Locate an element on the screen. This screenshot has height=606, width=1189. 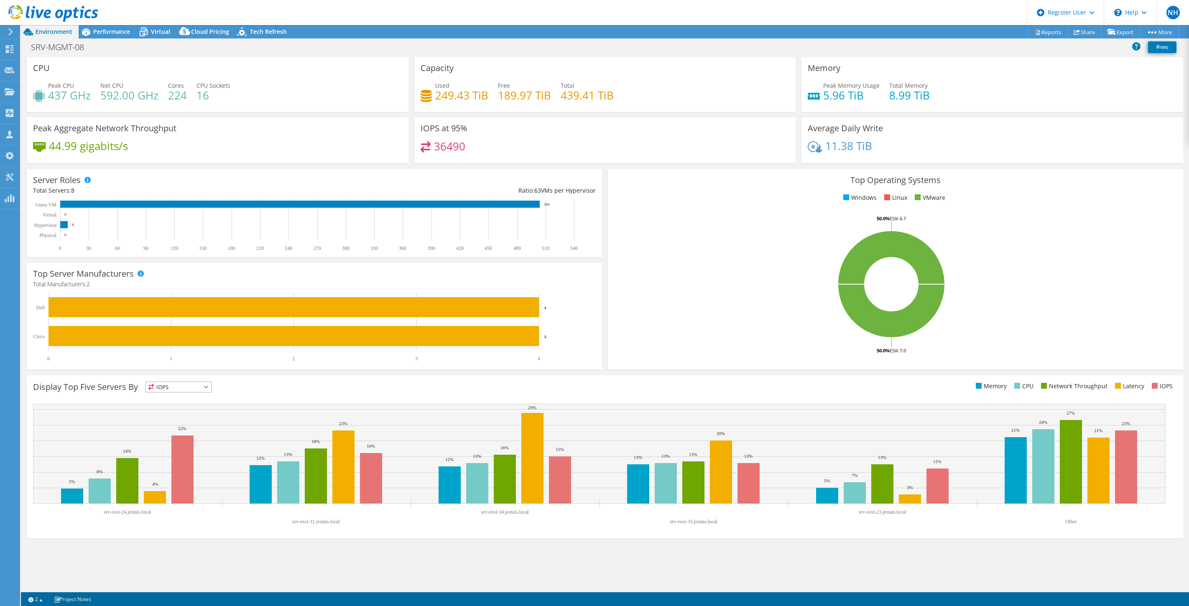
span: 63 is located at coordinates (538, 190).